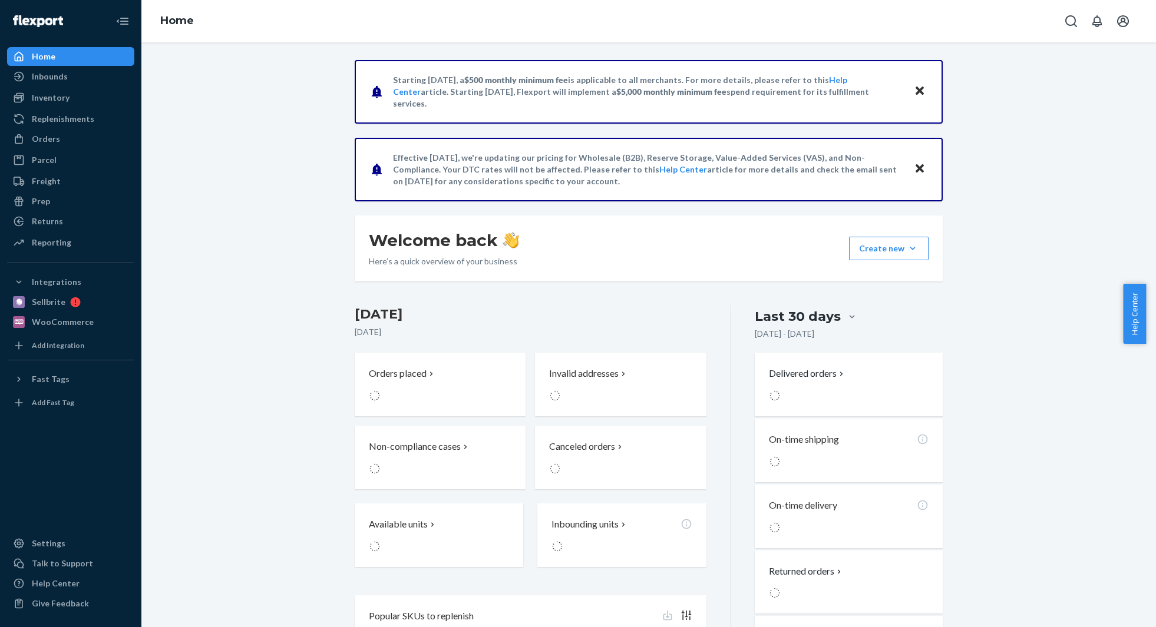  Describe the element at coordinates (807, 373) in the screenshot. I see `button: Delivered orders` at that location.